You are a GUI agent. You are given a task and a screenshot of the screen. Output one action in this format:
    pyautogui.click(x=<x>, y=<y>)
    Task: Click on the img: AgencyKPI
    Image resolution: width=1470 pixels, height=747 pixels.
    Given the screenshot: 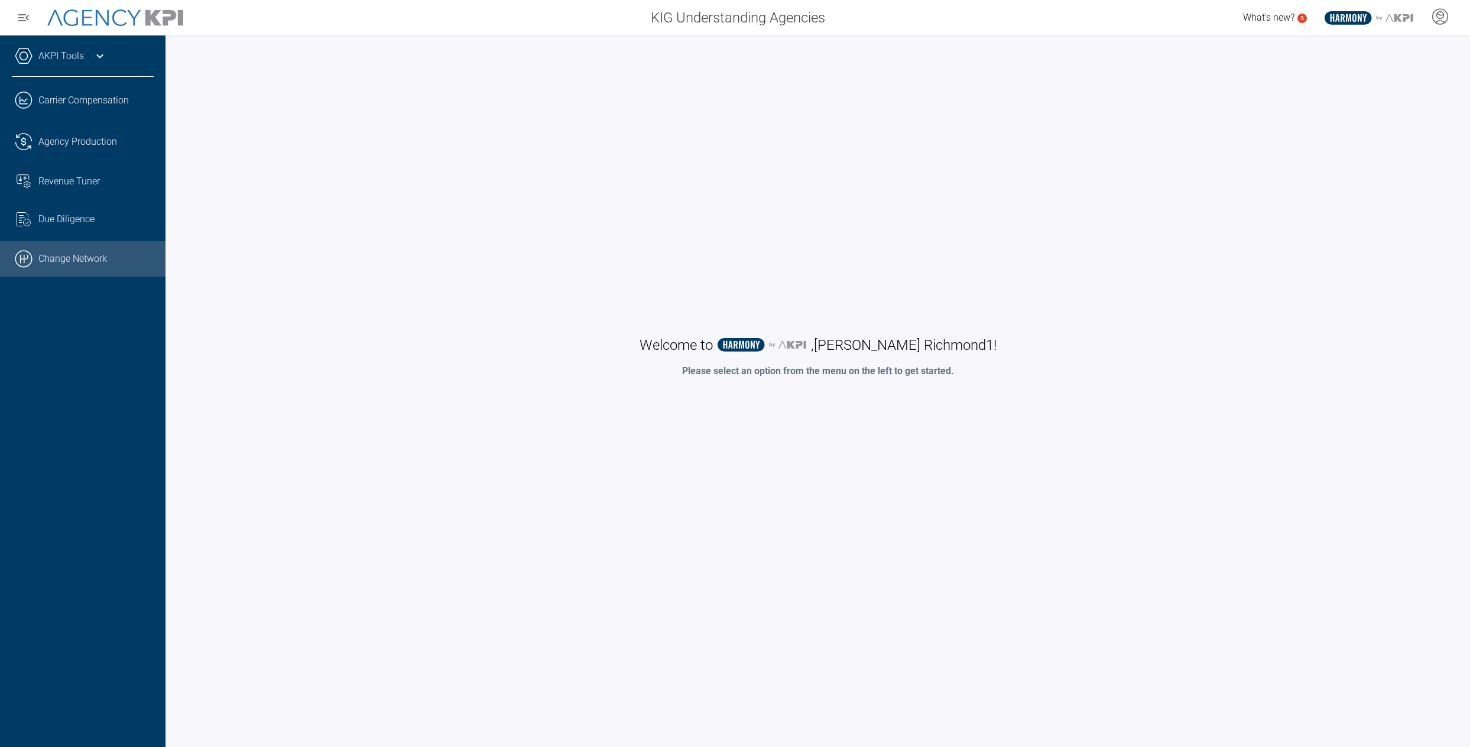 What is the action you would take?
    pyautogui.click(x=115, y=18)
    